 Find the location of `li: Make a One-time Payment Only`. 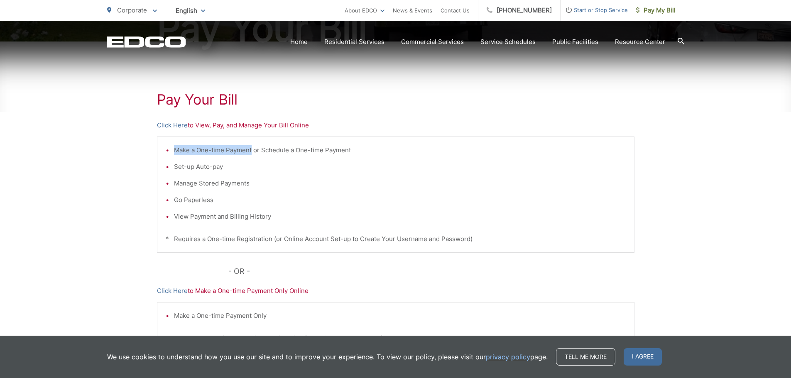

li: Make a One-time Payment Only is located at coordinates (400, 316).